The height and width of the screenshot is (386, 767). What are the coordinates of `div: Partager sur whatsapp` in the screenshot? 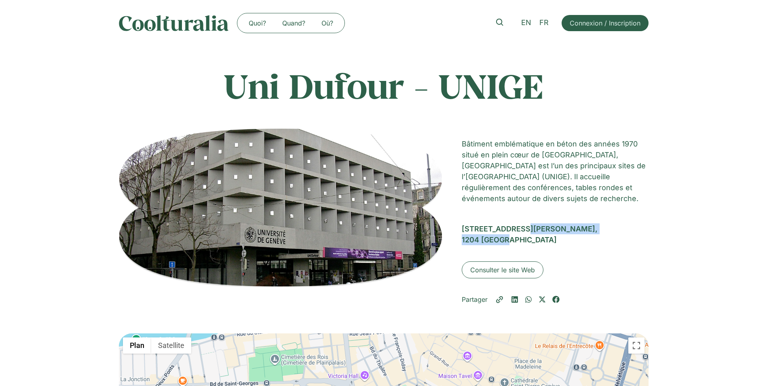 It's located at (528, 299).